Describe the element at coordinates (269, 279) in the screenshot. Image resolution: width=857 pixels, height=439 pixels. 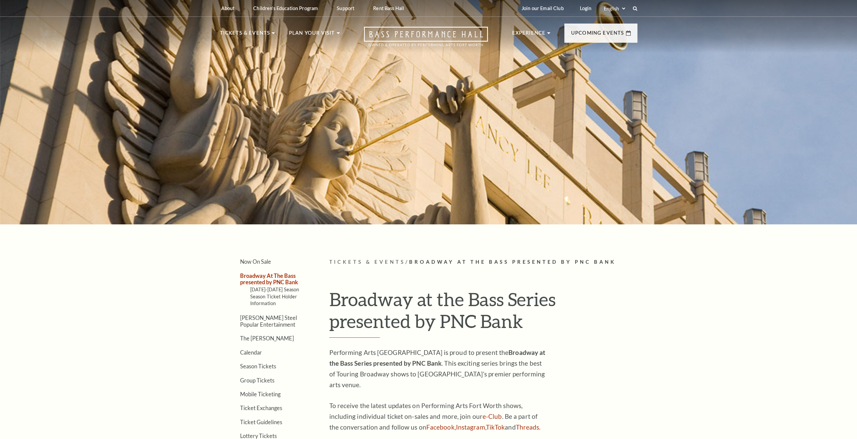
I see `a: Broadway At The Bass presented by PNC Bank` at that location.